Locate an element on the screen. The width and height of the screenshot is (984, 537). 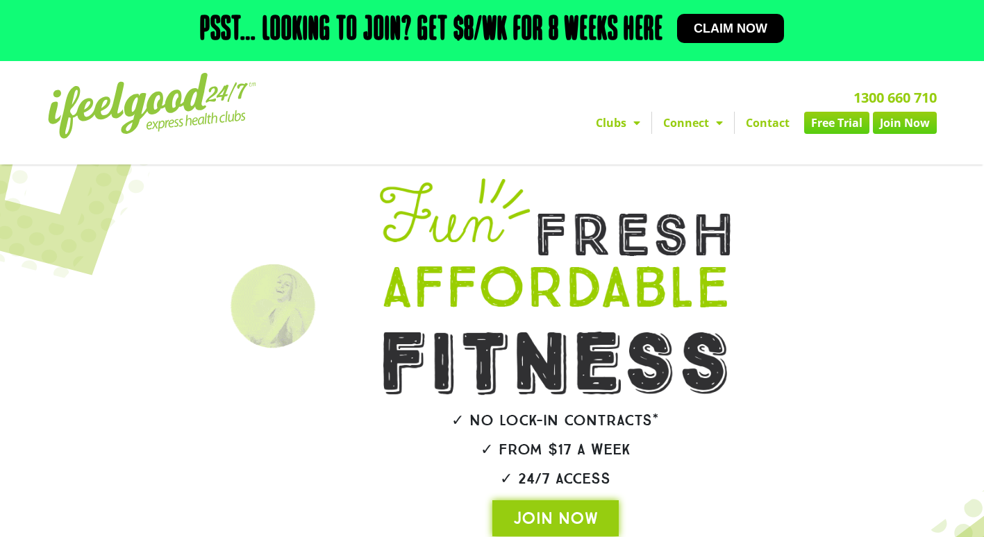
a: Free Trial is located at coordinates (837, 123).